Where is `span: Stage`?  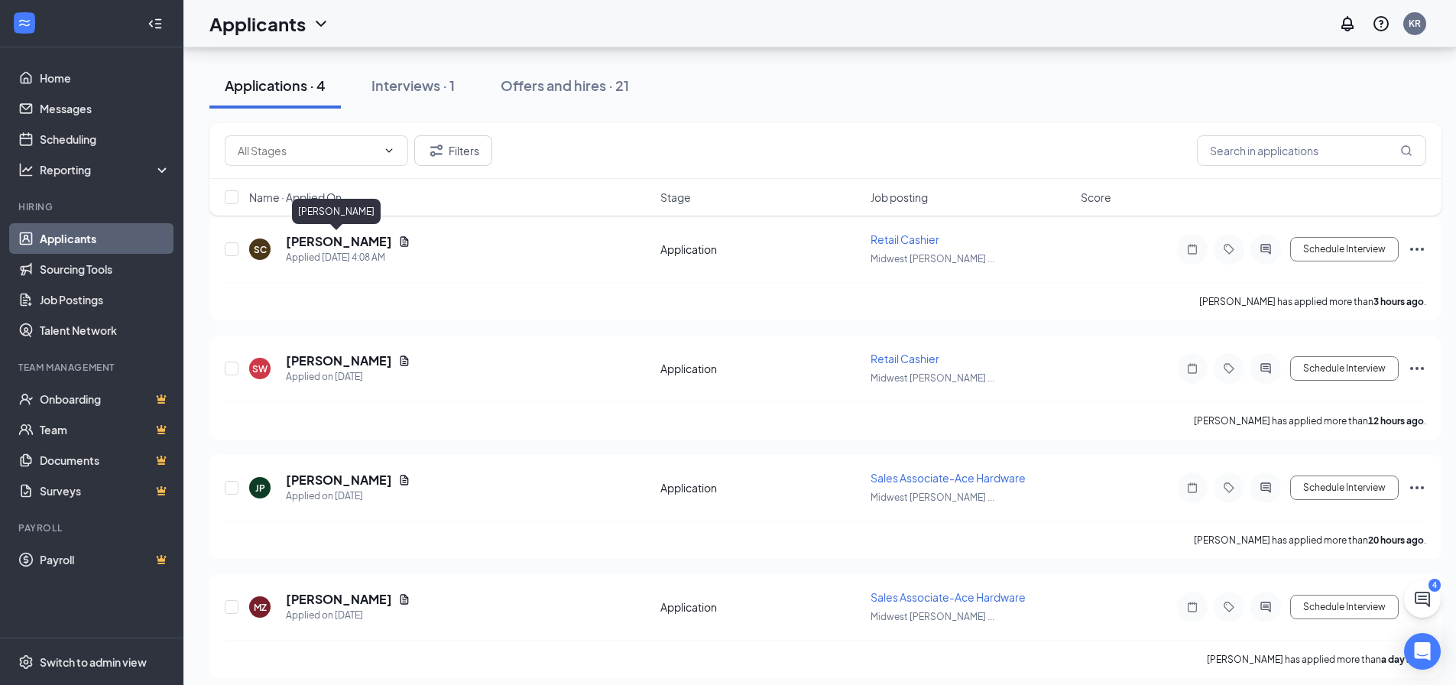 span: Stage is located at coordinates (676, 197).